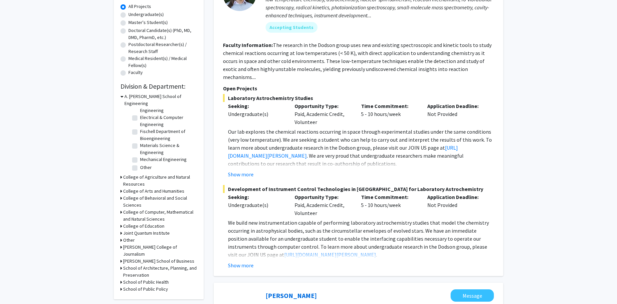  Describe the element at coordinates (140, 6) in the screenshot. I see `label: All Projects` at that location.